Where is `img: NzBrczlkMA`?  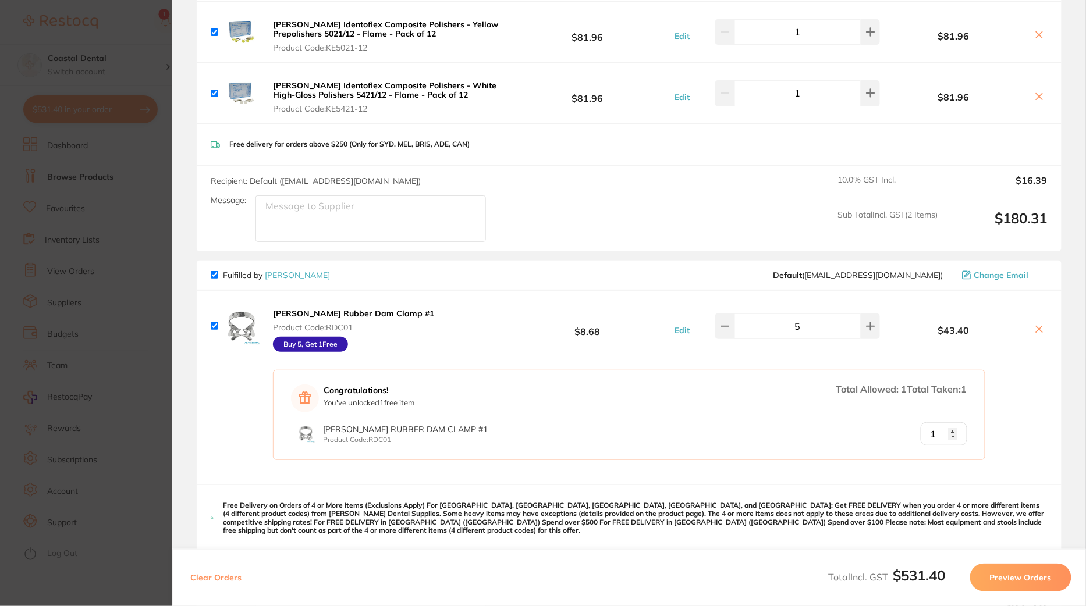
img: NzBrczlkMA is located at coordinates (242, 32).